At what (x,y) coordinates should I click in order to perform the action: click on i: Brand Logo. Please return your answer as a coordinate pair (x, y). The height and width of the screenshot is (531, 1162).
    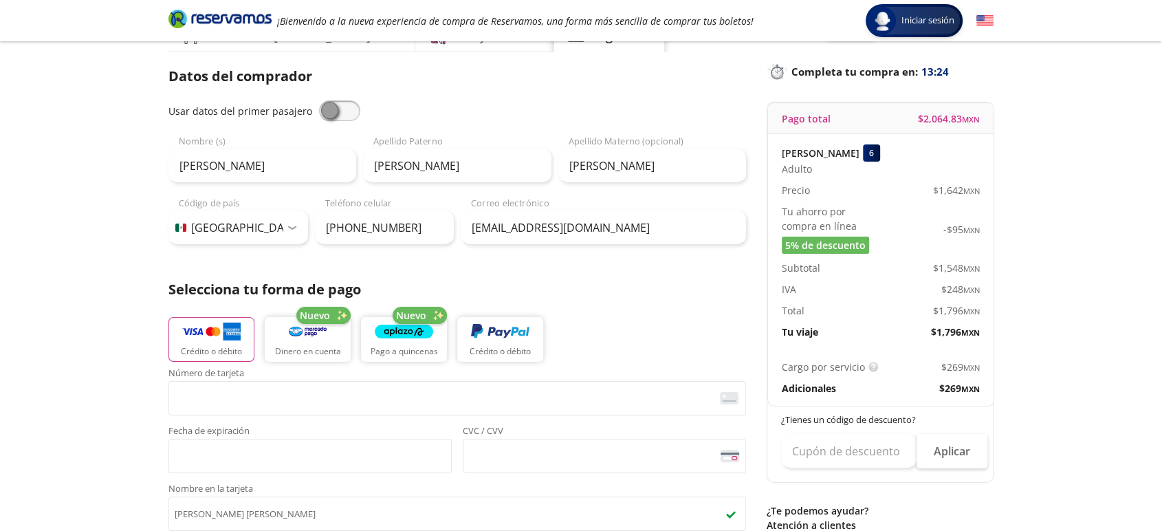
    Looking at the image, I should click on (220, 19).